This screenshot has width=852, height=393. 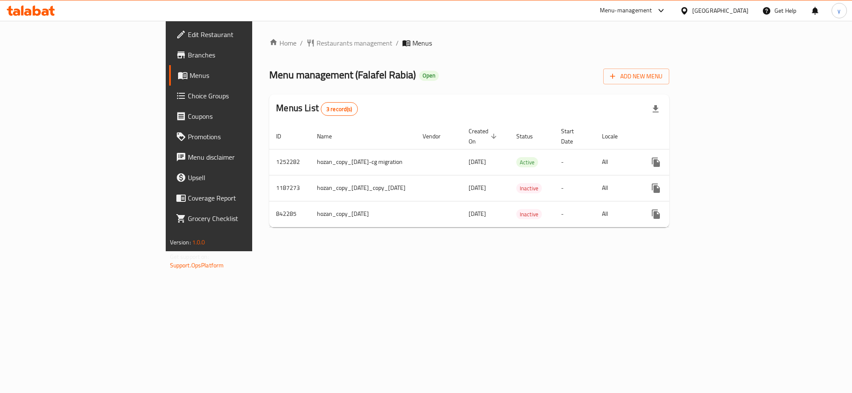 What do you see at coordinates (244, 198) in the screenshot?
I see `span: Coverage Report` at bounding box center [244, 198].